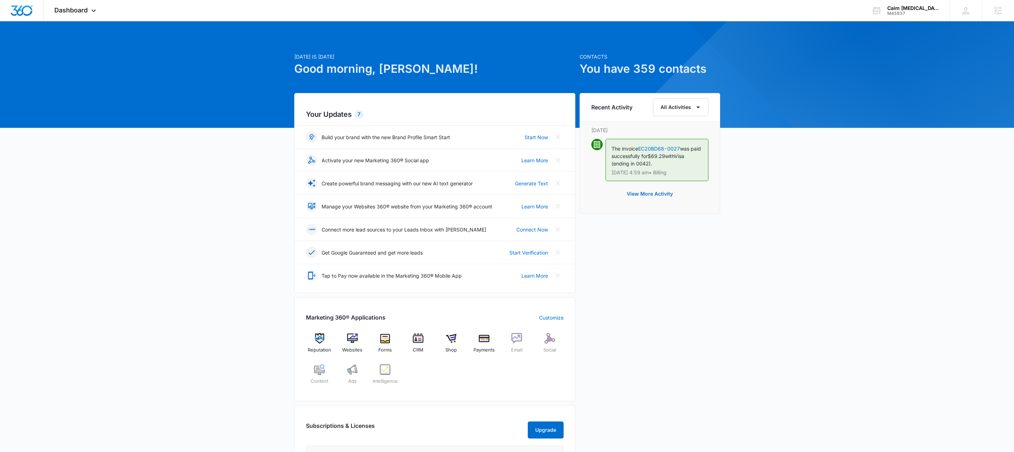  I want to click on span: Intelligence, so click(385, 381).